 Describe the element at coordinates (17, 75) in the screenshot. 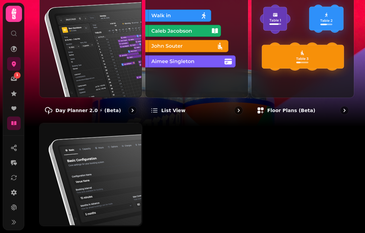

I see `span: 1` at that location.